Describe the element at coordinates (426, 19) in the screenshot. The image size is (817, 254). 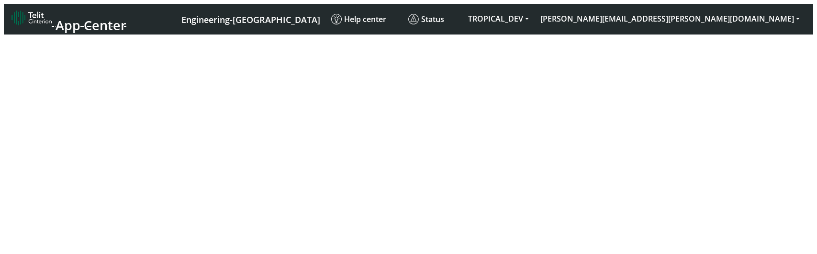
I see `span: Status` at that location.